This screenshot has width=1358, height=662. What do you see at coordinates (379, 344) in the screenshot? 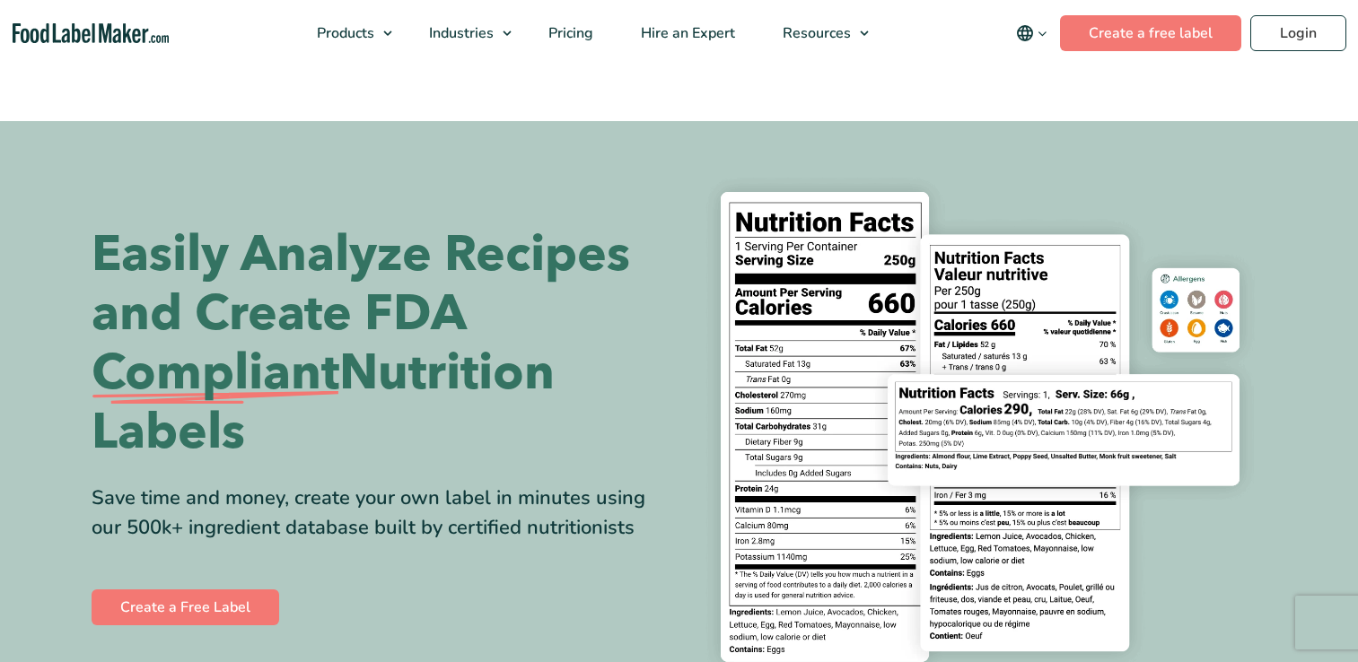
I see `h1: Easily Analyze Recipes and Create FDA Nutrition Labels` at bounding box center [379, 344].